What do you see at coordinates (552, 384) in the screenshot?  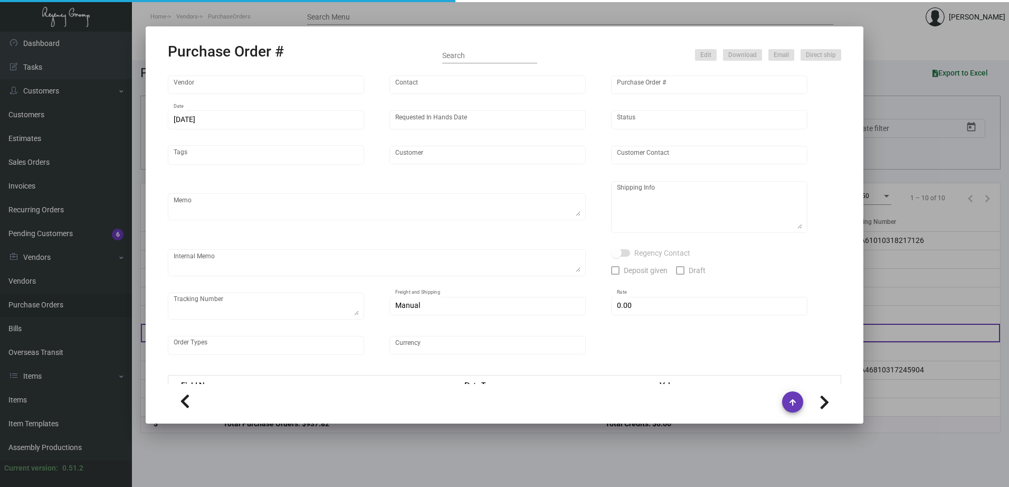 I see `th: Data Type` at bounding box center [552, 384].